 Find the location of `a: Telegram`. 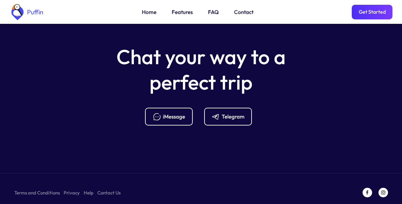

a: Telegram is located at coordinates (230, 117).